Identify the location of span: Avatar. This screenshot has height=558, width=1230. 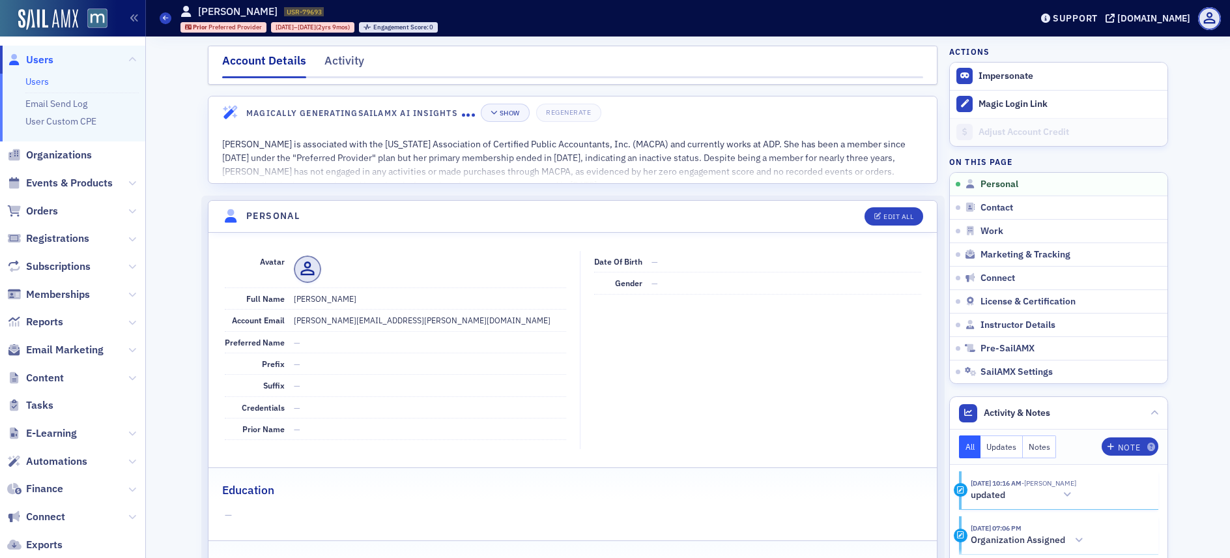
(272, 261).